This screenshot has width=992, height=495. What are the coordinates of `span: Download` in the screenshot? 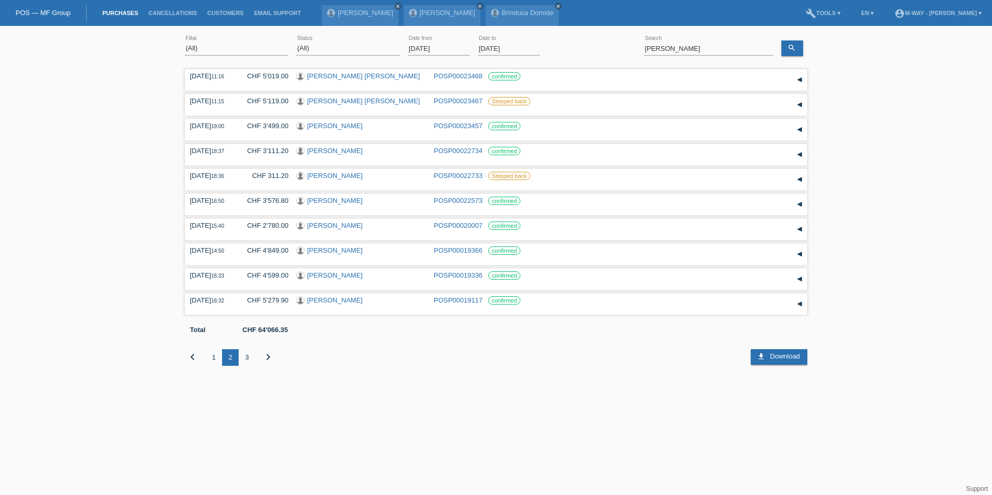 It's located at (785, 356).